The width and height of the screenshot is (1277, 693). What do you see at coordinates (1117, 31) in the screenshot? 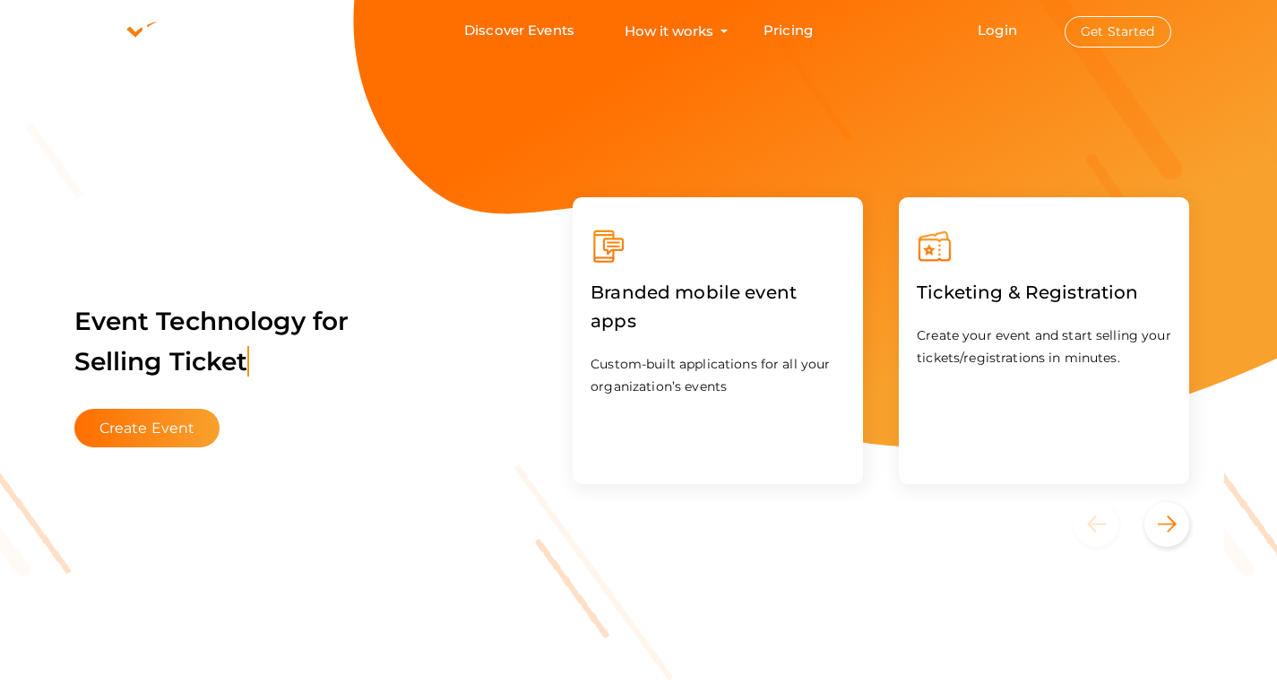
I see `button: Get Started` at bounding box center [1117, 31].